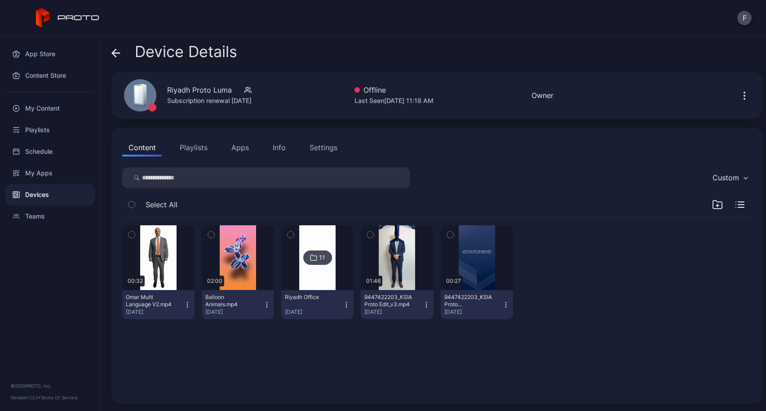 This screenshot has width=766, height=411. What do you see at coordinates (50, 173) in the screenshot?
I see `a: My Apps` at bounding box center [50, 173].